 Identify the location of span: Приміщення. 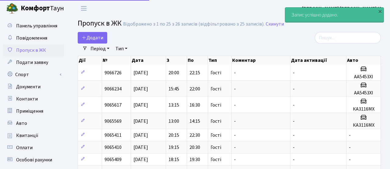
(30, 111).